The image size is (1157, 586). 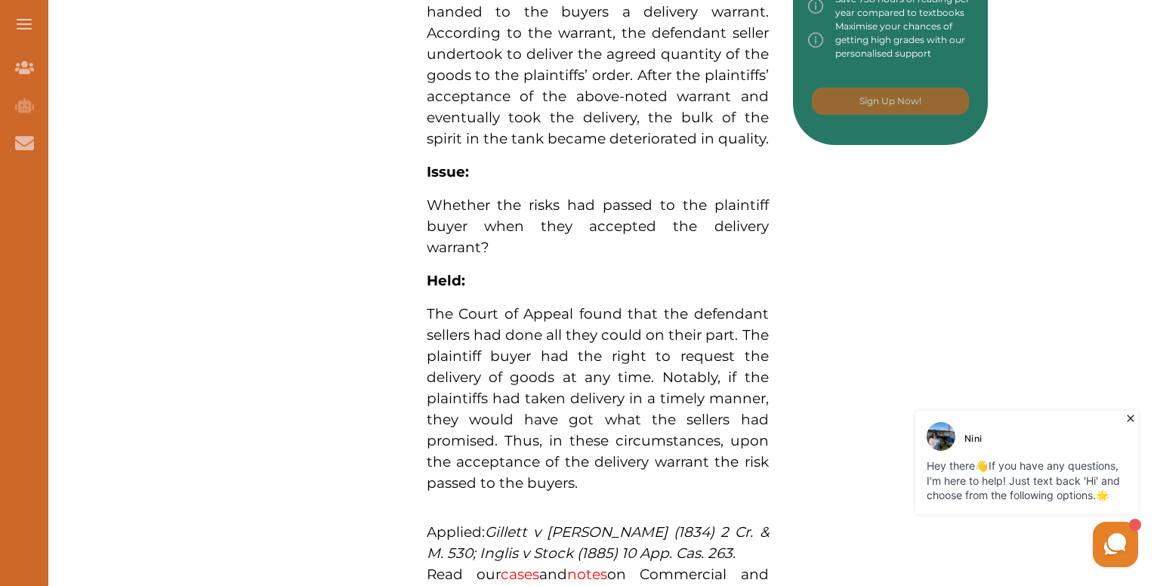 I want to click on img: info-img, so click(x=816, y=40).